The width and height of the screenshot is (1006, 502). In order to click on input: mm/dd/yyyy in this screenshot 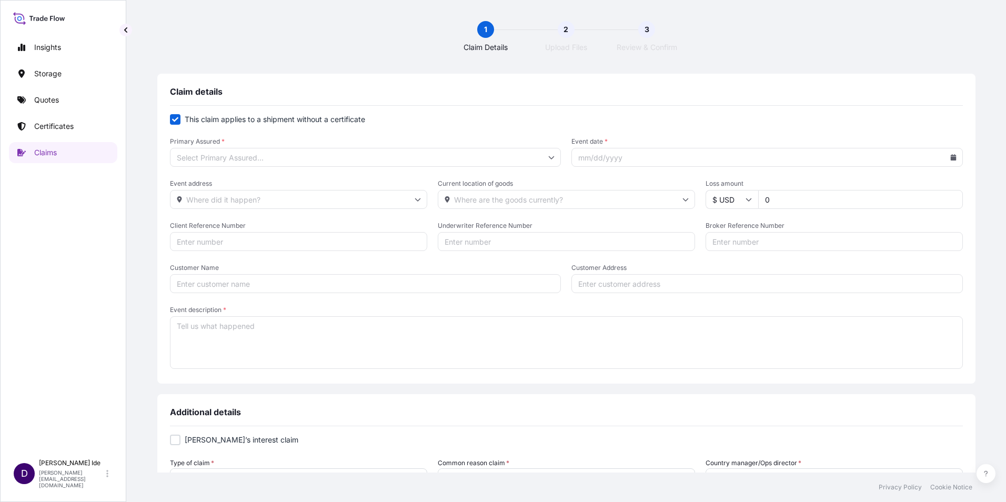, I will do `click(767, 157)`.